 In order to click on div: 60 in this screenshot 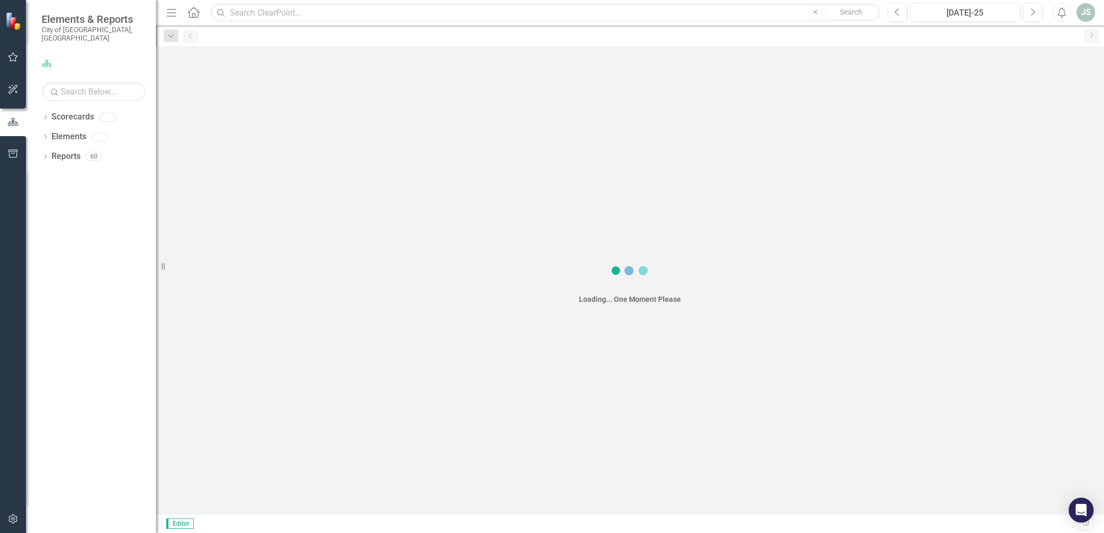, I will do `click(94, 156)`.